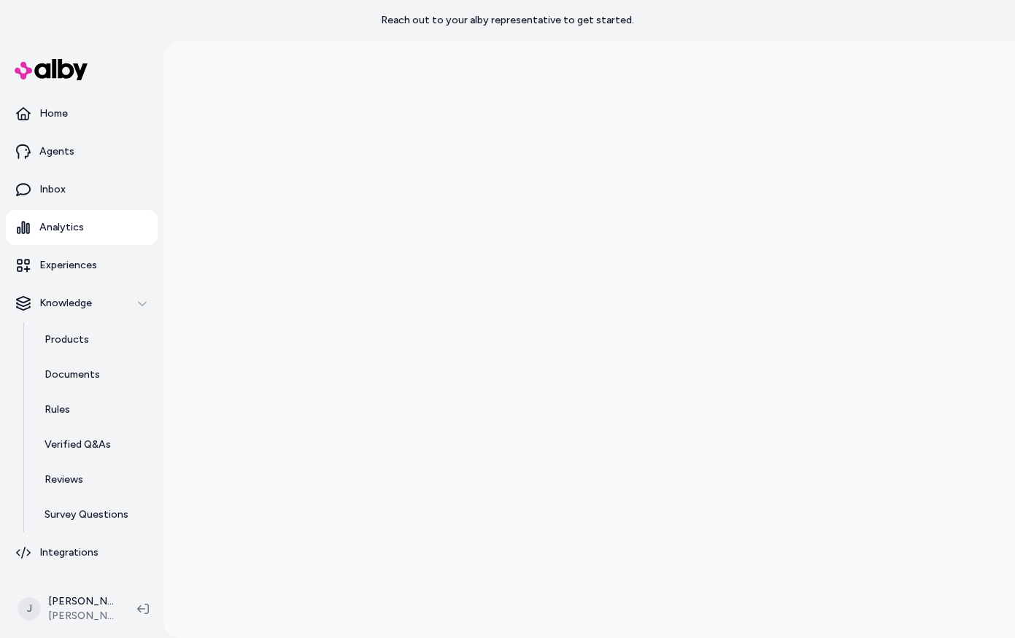  Describe the element at coordinates (93, 515) in the screenshot. I see `a: Survey Questions` at that location.